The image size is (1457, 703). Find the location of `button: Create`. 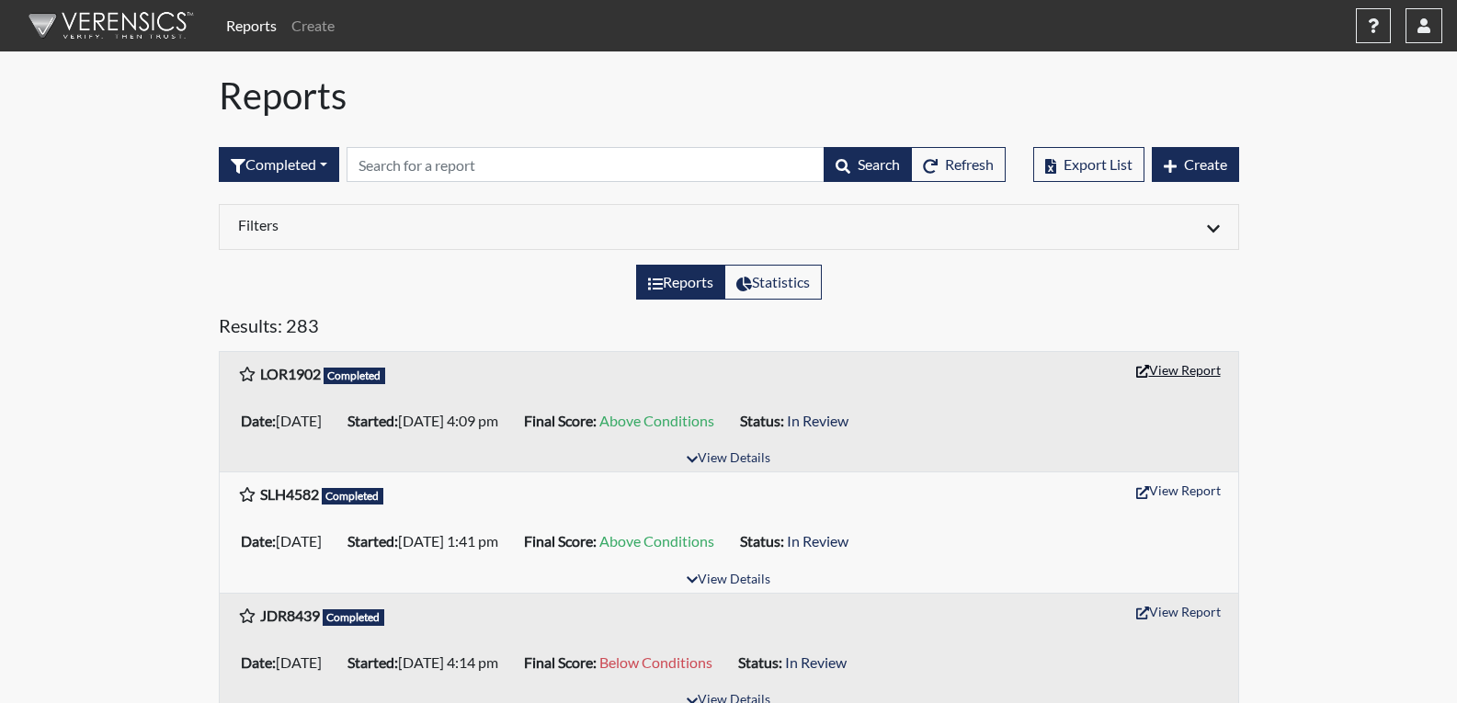

button: Create is located at coordinates (1195, 165).